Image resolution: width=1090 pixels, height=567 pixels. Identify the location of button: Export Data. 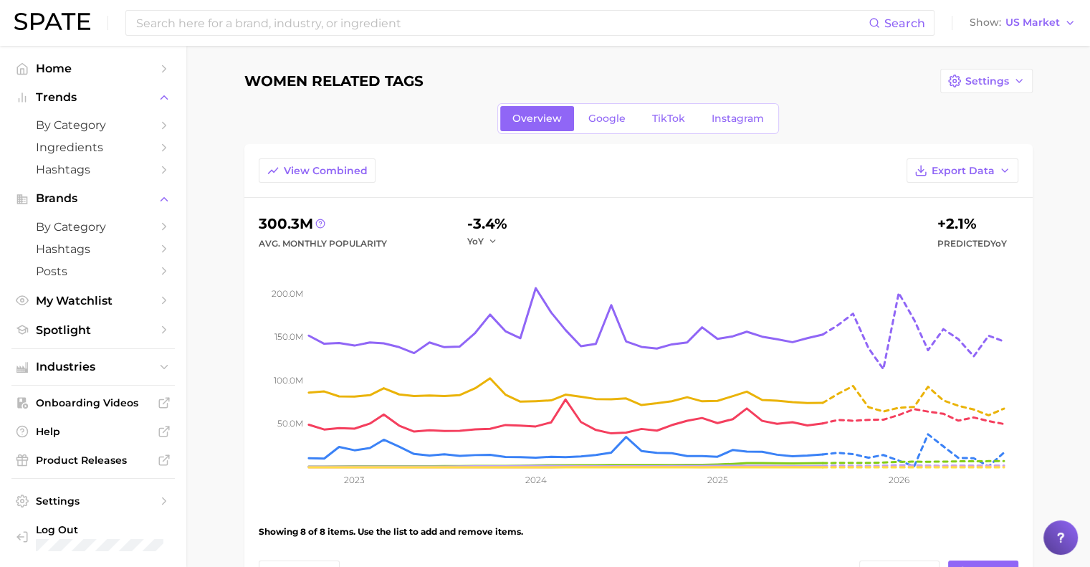
(963, 171).